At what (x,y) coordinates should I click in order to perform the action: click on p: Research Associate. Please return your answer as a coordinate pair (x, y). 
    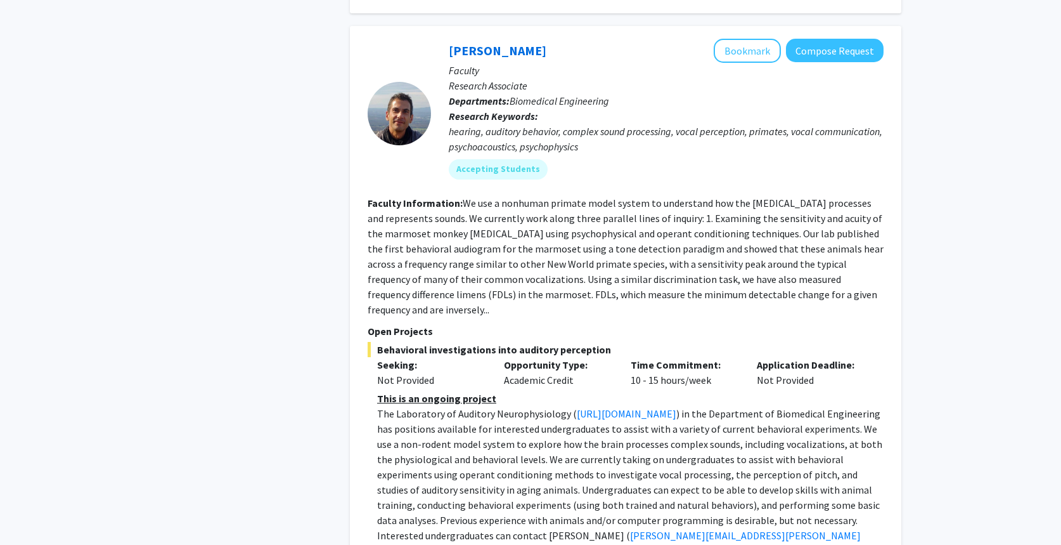
    Looking at the image, I should click on (666, 86).